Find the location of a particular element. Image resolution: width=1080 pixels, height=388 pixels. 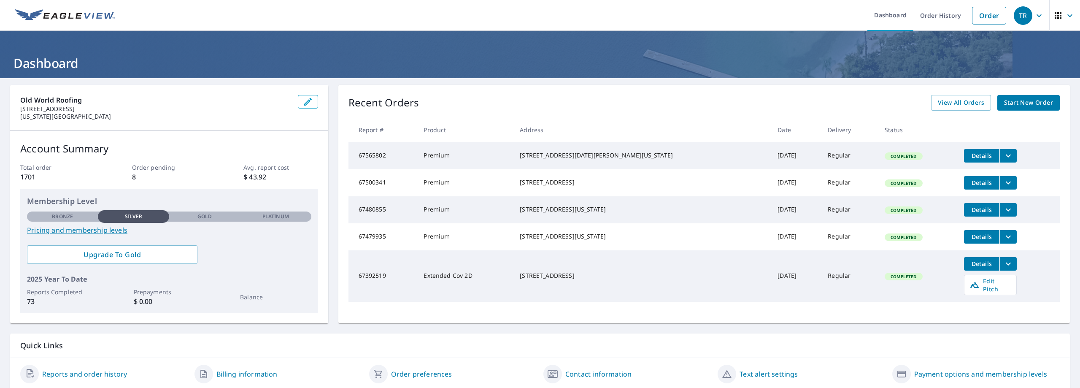

button: detailsBtn-67500341 is located at coordinates (982, 183).